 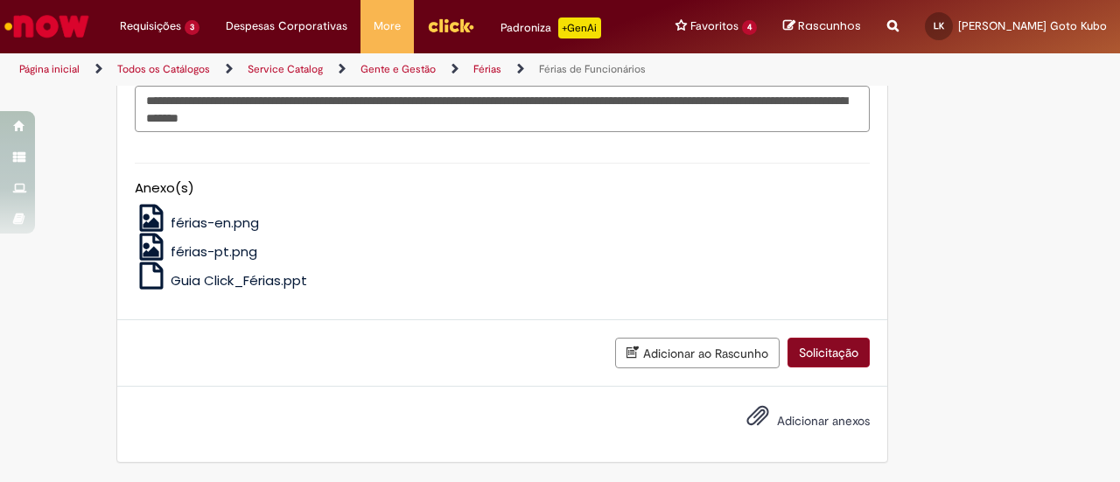 What do you see at coordinates (487, 69) in the screenshot?
I see `a: Férias` at bounding box center [487, 69].